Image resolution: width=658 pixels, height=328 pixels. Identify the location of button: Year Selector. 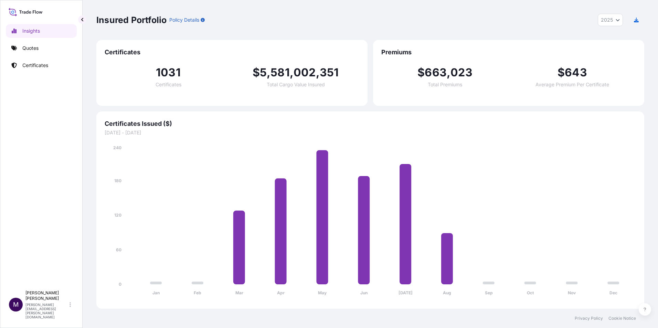
(610, 20).